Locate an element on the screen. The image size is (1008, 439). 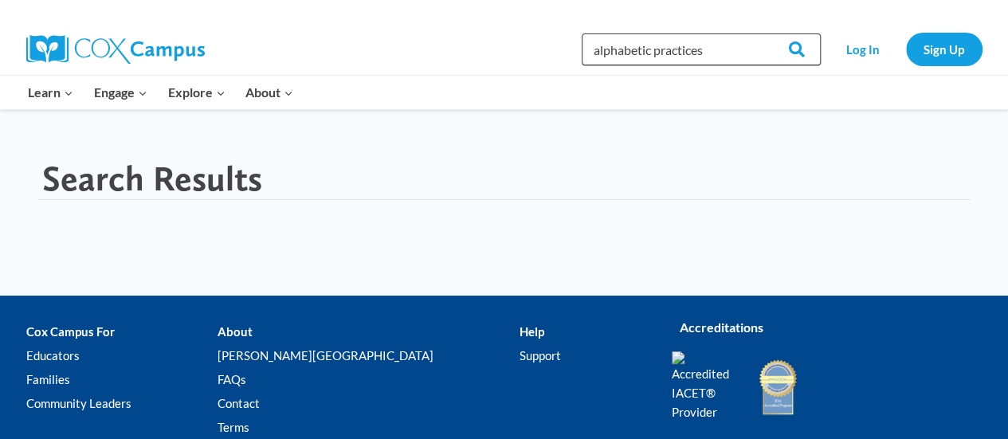
a: Community Leaders is located at coordinates (122, 403).